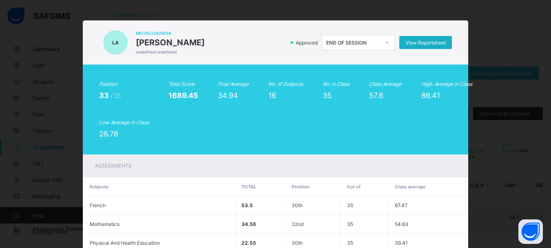  Describe the element at coordinates (376, 95) in the screenshot. I see `span: 57.6` at that location.